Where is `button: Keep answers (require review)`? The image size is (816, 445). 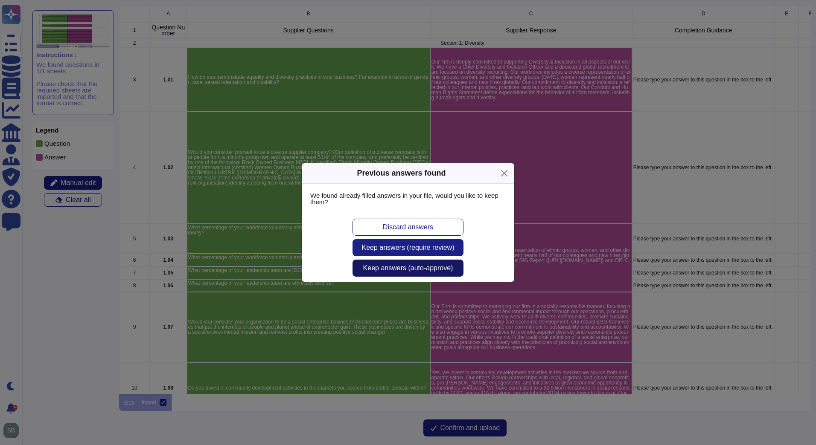
button: Keep answers (require review) is located at coordinates (408, 248).